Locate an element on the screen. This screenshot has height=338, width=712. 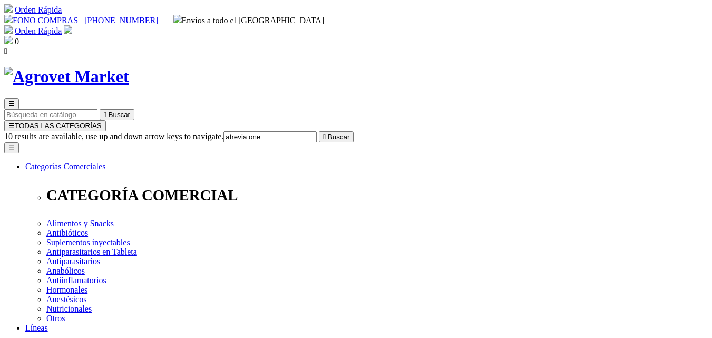
img: shopping-bag.svg is located at coordinates (8, 40).